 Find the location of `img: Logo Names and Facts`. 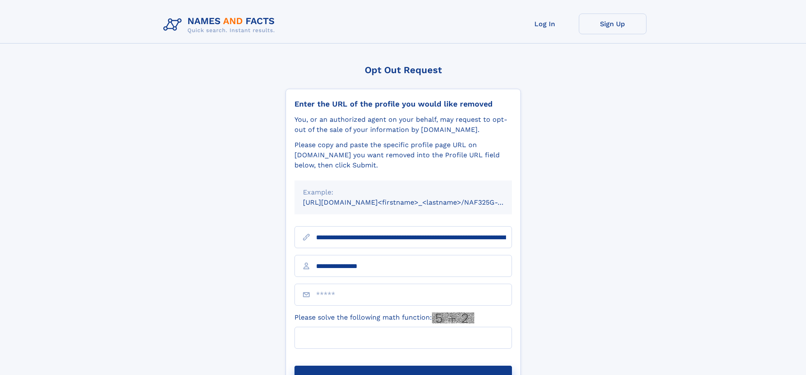

img: Logo Names and Facts is located at coordinates (221, 25).